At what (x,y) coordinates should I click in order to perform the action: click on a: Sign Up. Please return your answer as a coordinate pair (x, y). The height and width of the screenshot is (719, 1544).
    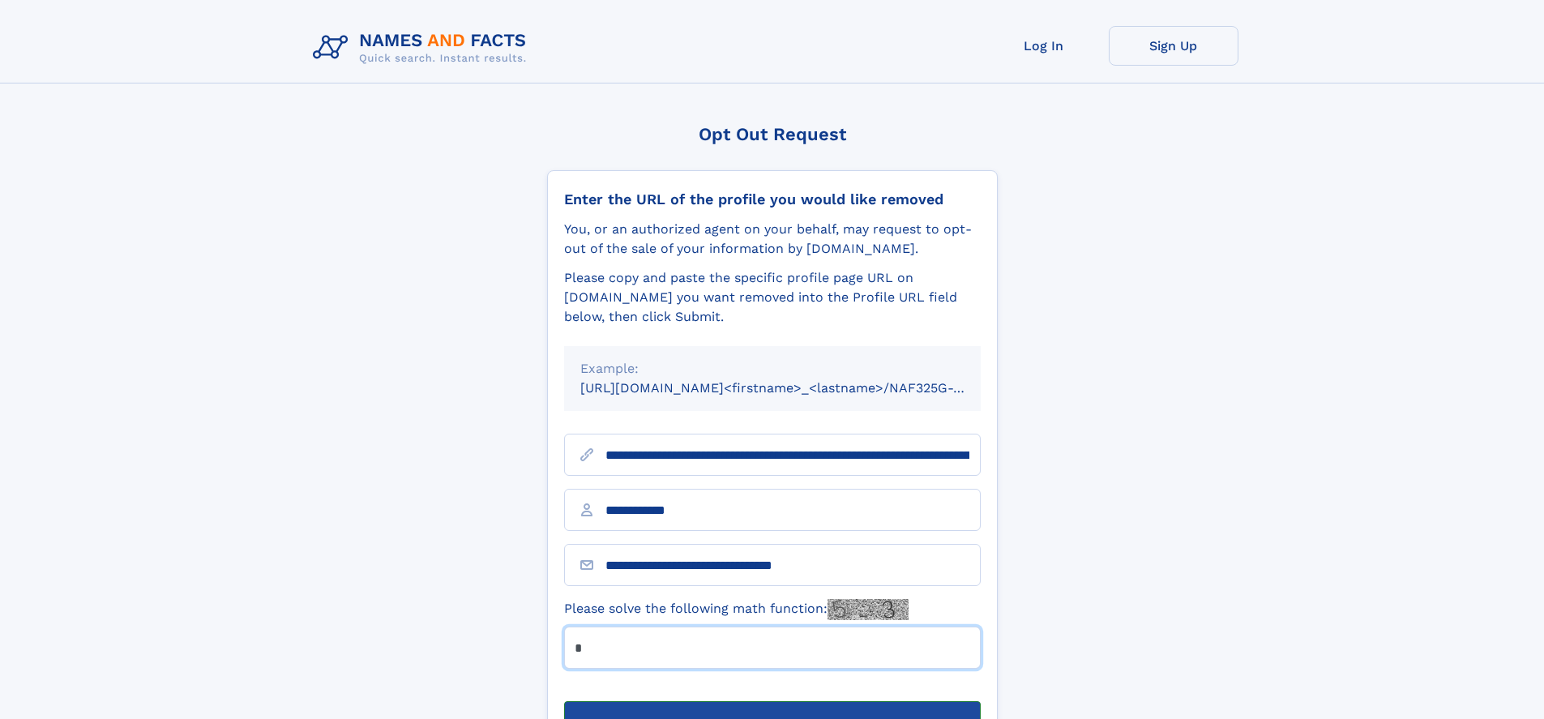
    Looking at the image, I should click on (1173, 45).